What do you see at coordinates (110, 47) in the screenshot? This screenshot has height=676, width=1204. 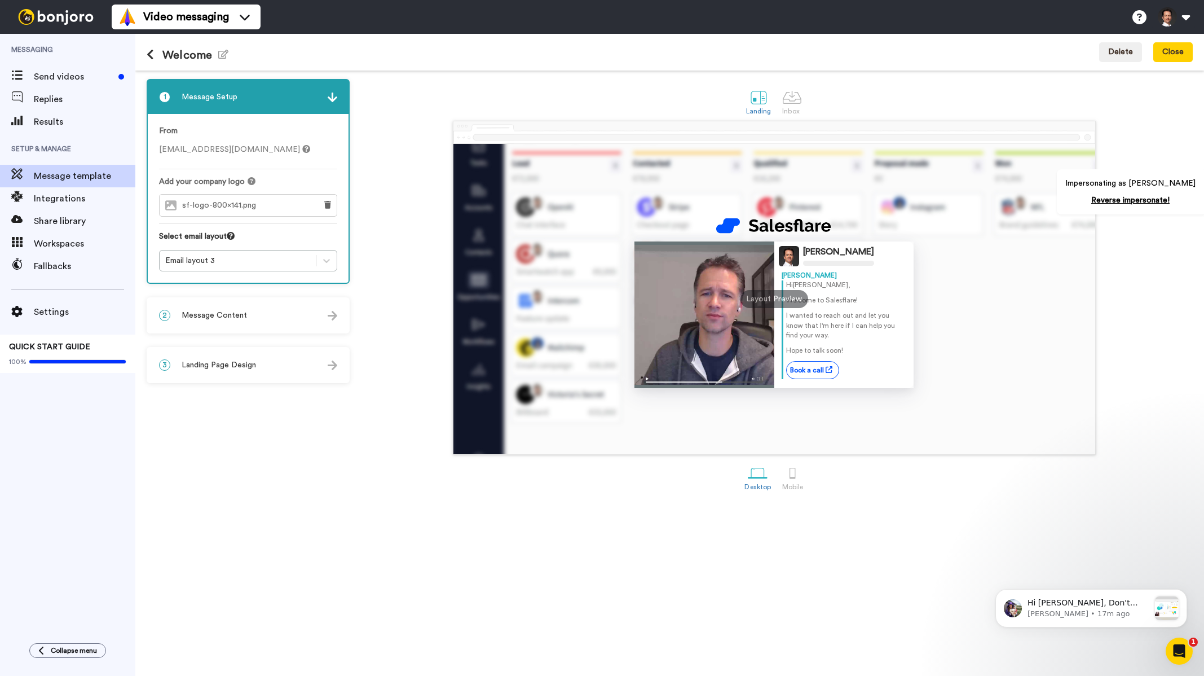 I see `p: Message from Amy, sent 17m ago` at bounding box center [110, 47].